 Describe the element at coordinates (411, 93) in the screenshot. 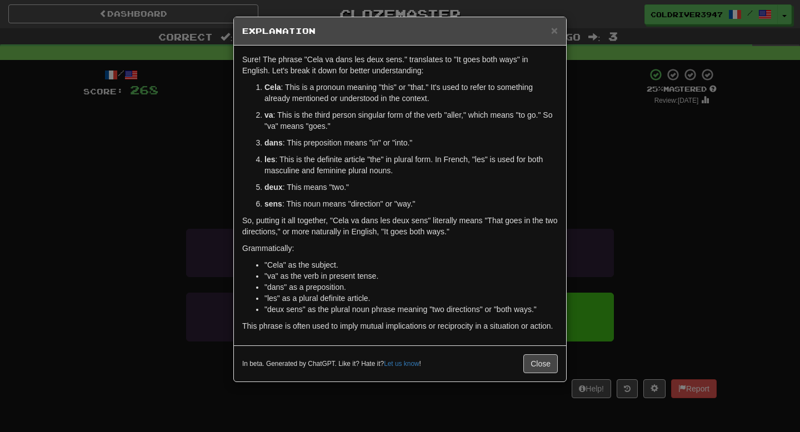

I see `p: : This is a pronoun meaning "this" or "that." It's used to refer to something already mentioned o...` at that location.